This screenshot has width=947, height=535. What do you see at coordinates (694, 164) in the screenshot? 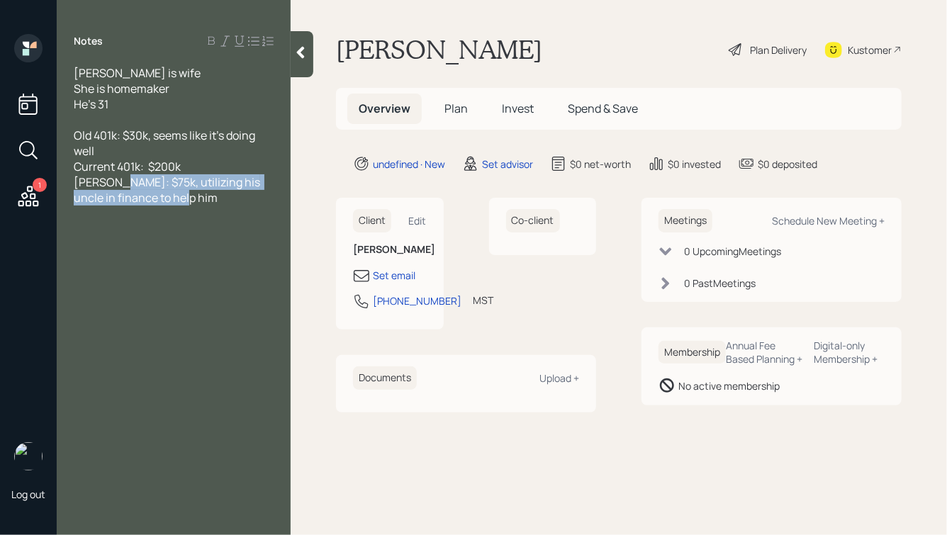
I see `div: $0 invested` at bounding box center [694, 164].